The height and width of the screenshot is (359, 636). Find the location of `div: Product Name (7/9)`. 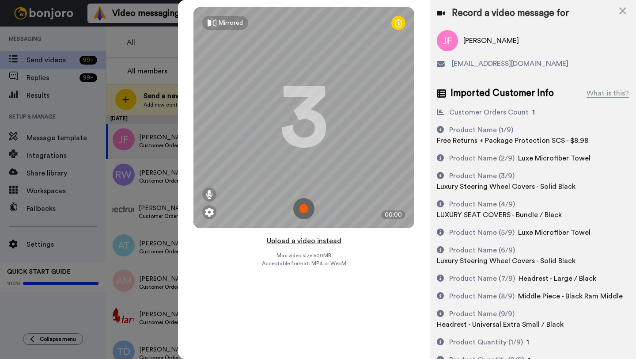

div: Product Name (7/9) is located at coordinates (482, 278).